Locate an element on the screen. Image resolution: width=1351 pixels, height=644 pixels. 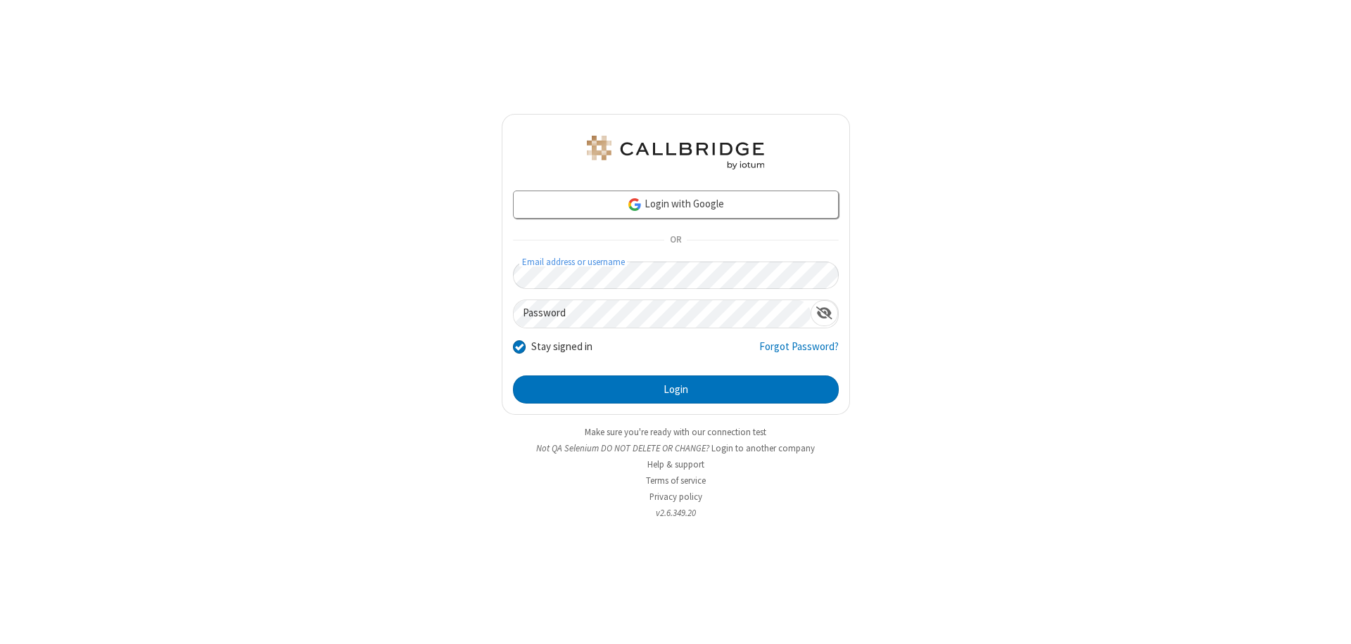
a: Login with Google is located at coordinates (675, 205).